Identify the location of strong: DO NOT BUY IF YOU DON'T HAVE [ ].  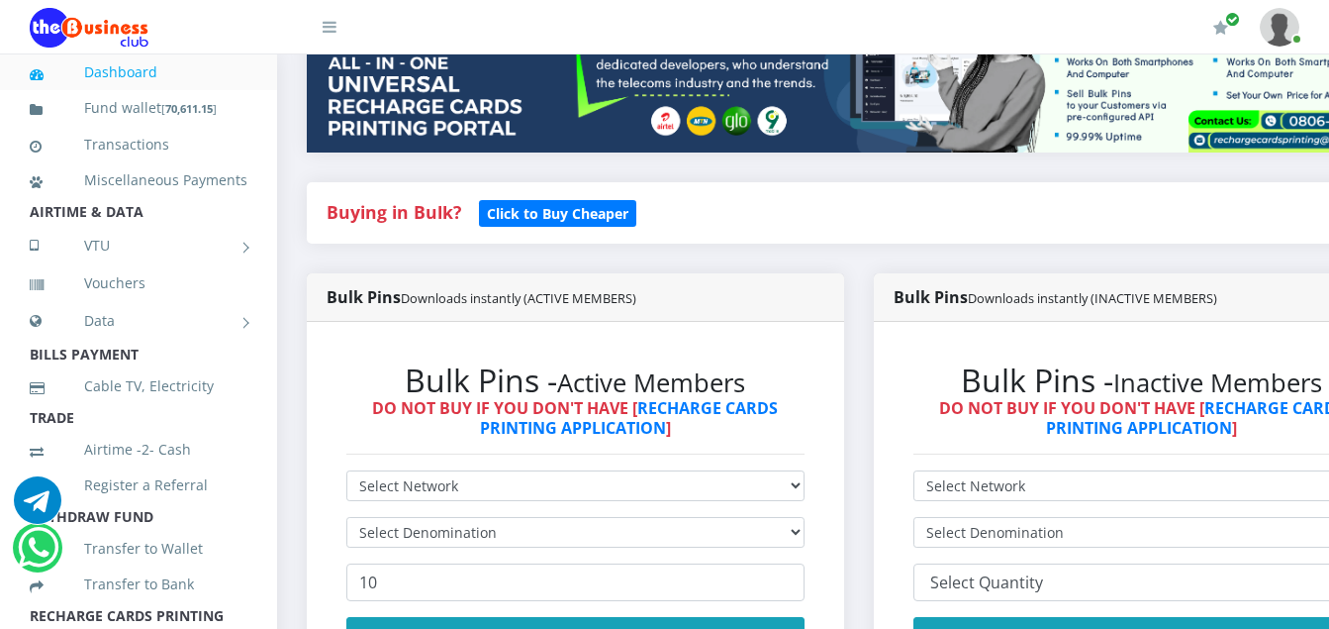
(575, 417).